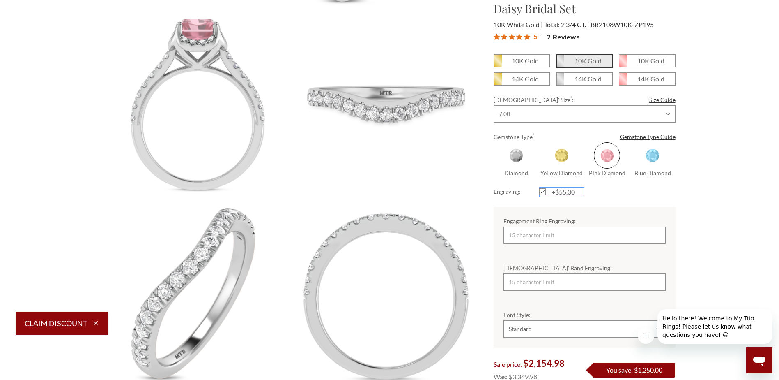 This screenshot has width=779, height=380. Describe the element at coordinates (647, 79) in the screenshot. I see `span: 14K Rose Gold` at that location.